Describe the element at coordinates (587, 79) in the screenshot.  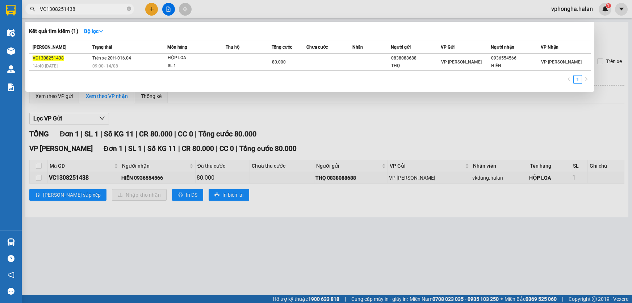
I see `li: Next Page` at that location.